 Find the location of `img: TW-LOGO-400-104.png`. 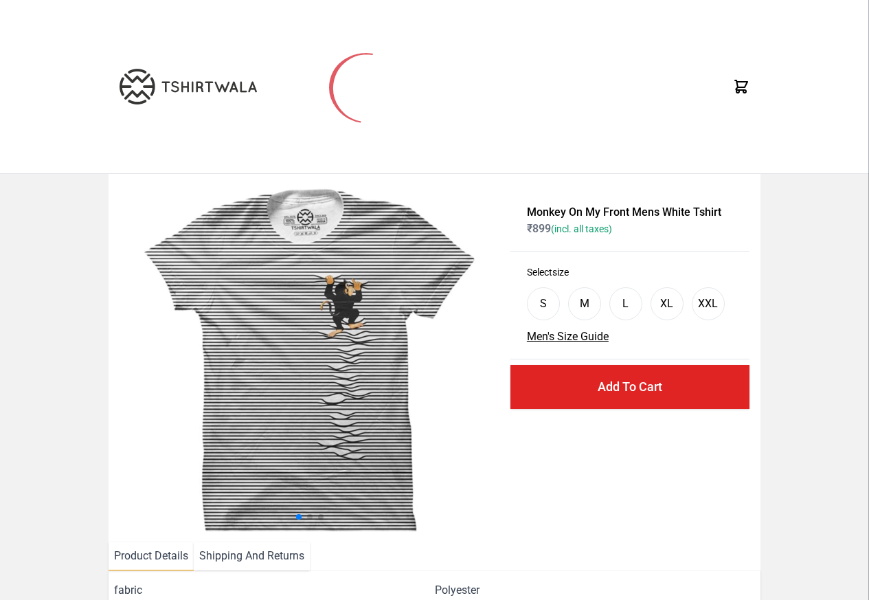

img: TW-LOGO-400-104.png is located at coordinates (188, 87).